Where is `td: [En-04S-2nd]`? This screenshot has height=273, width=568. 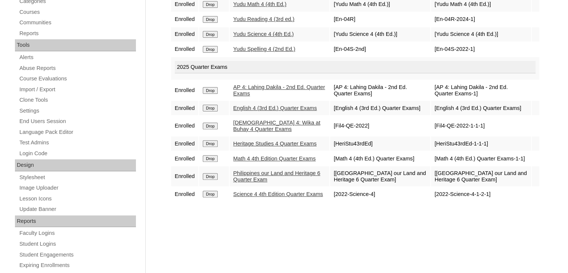
td: [En-04S-2nd] is located at coordinates (380, 49).